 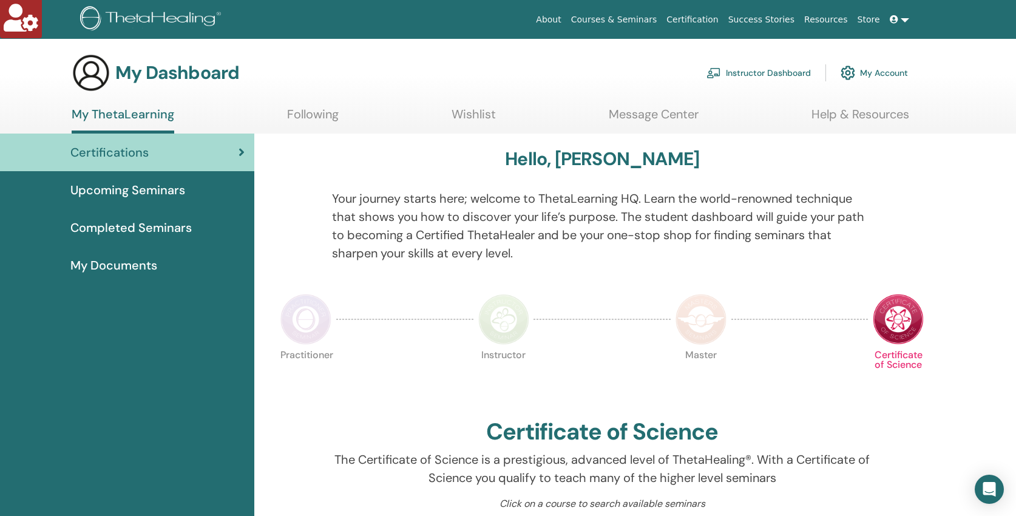 I want to click on a: Courses & Seminars, so click(x=614, y=19).